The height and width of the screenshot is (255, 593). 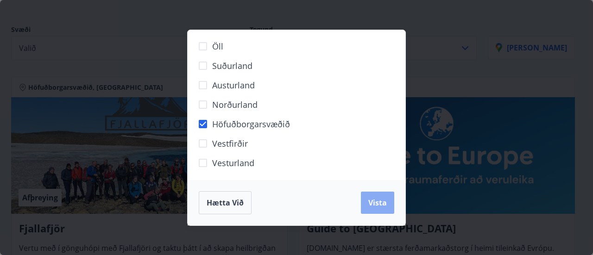 I want to click on span: Vista, so click(x=378, y=203).